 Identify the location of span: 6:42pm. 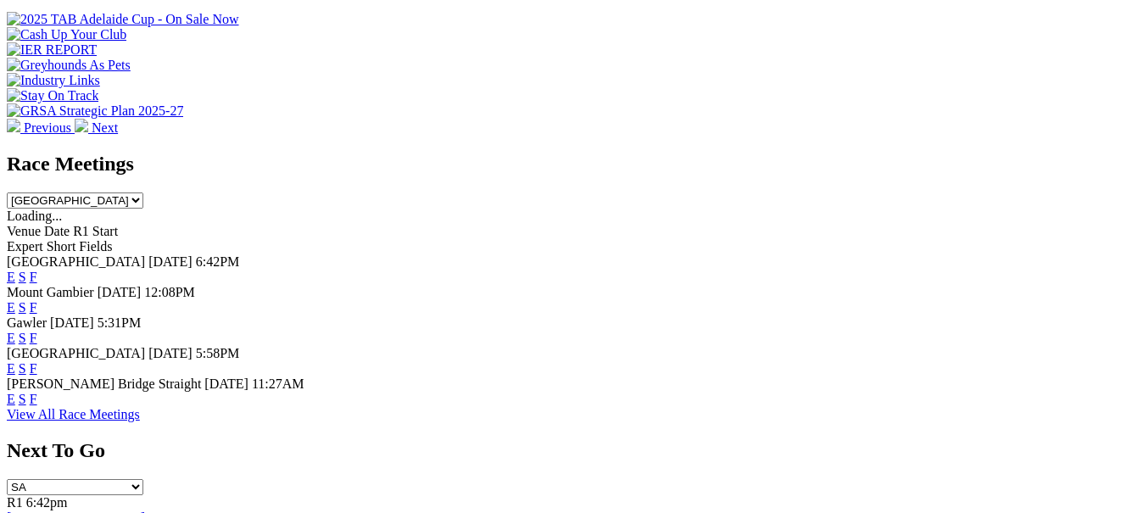
(47, 502).